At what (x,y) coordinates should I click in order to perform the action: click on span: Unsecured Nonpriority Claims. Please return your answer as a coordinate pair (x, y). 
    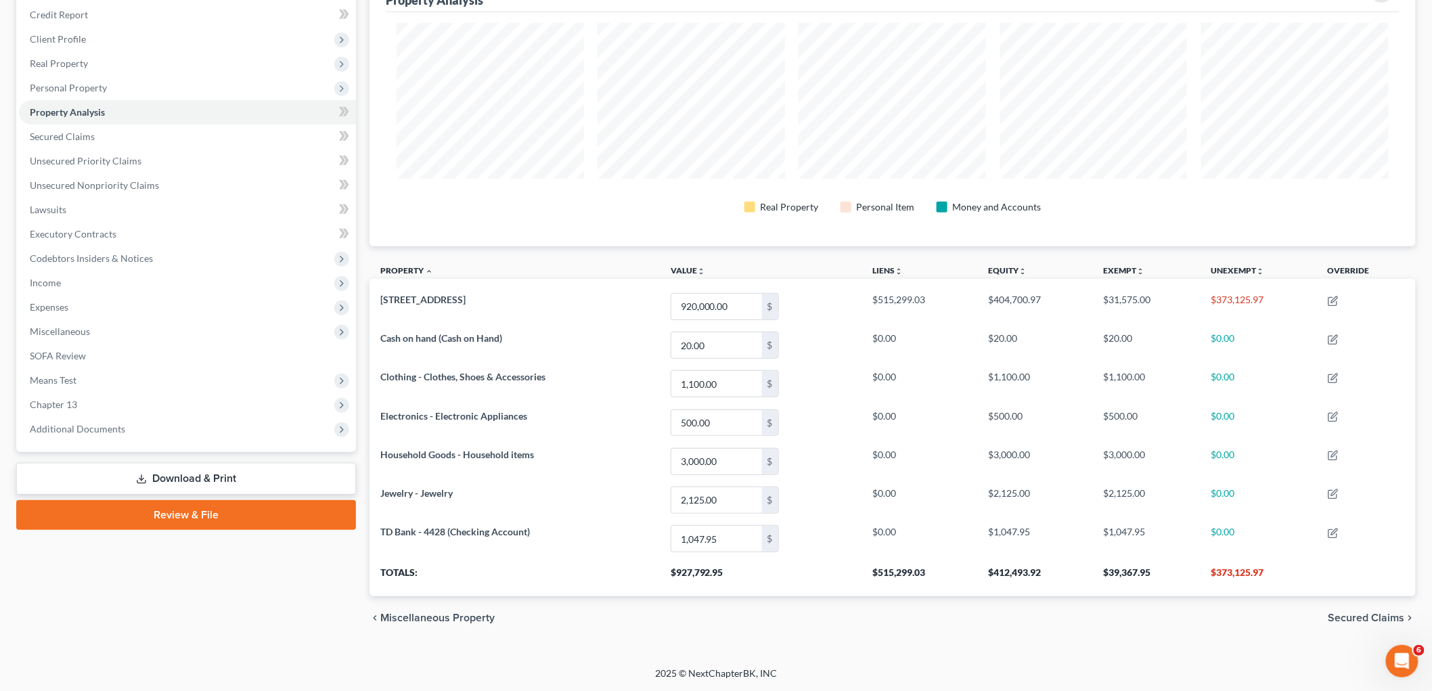
    Looking at the image, I should click on (94, 185).